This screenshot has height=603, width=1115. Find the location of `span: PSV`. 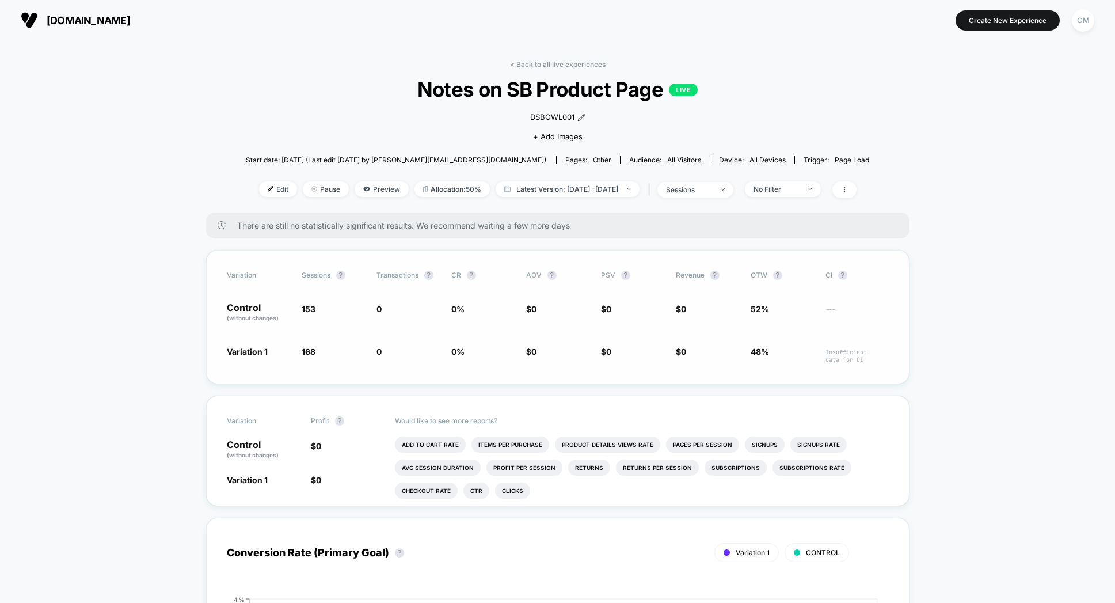

span: PSV is located at coordinates (608, 275).